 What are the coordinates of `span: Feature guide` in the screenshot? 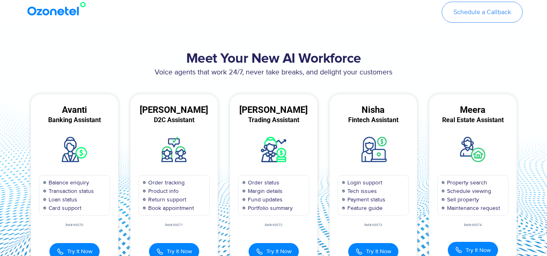 It's located at (364, 208).